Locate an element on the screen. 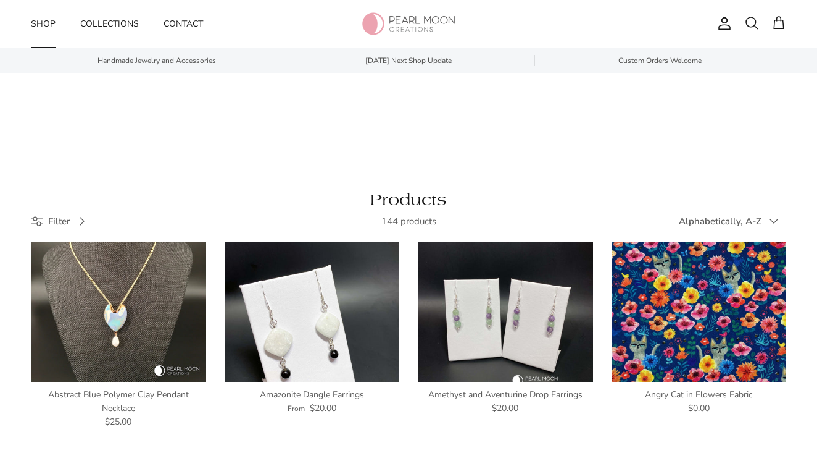 The width and height of the screenshot is (817, 466). img: Amazonite Dangle Earrings - Pearl Moon Creations is located at coordinates (312, 311).